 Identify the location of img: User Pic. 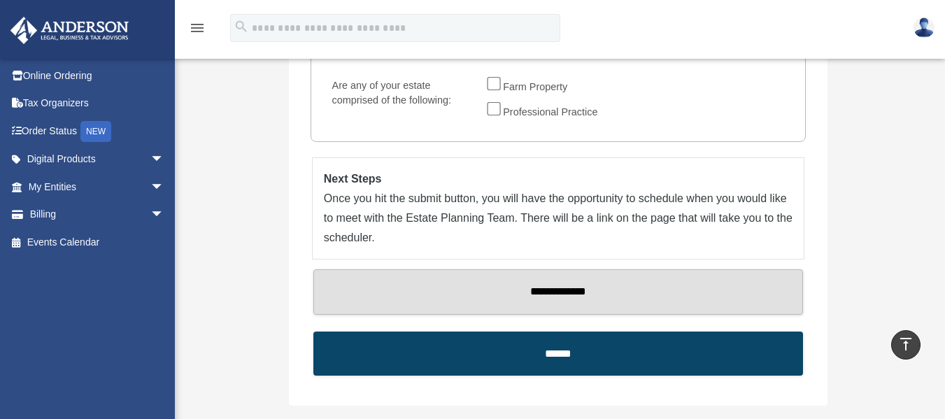
(924, 27).